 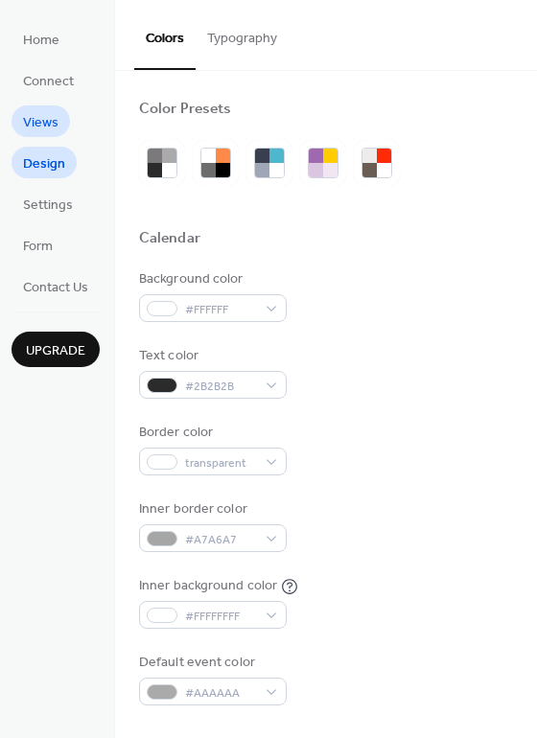 I want to click on a: Contact Us, so click(x=56, y=286).